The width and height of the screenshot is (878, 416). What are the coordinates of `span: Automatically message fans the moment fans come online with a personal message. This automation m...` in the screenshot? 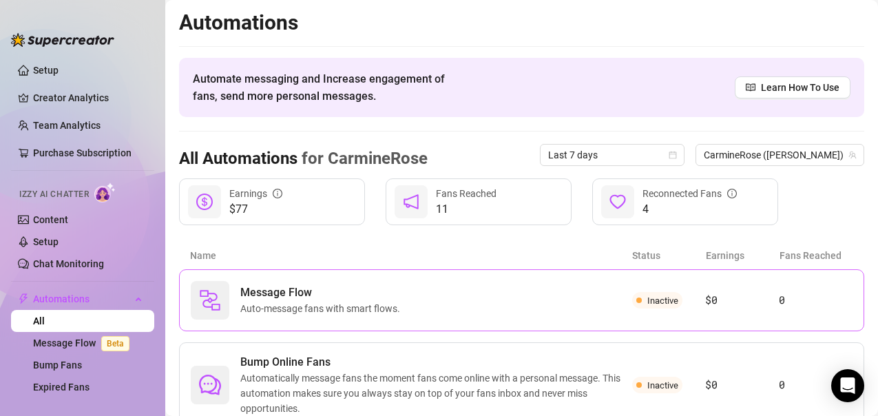 It's located at (436, 393).